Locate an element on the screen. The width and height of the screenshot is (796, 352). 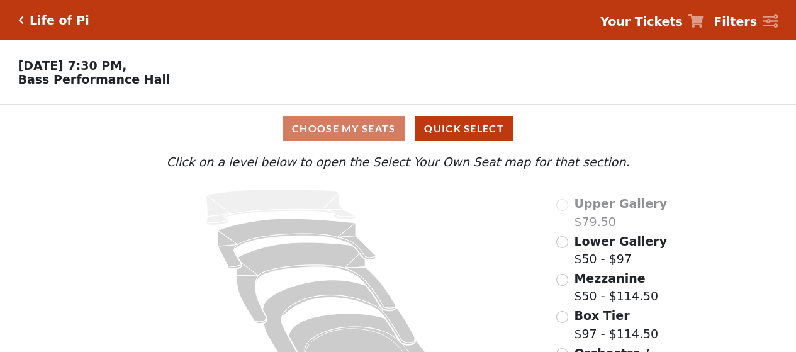
p: Click on a level below to open the Select Your Own Seat map for that section. is located at coordinates (398, 162).